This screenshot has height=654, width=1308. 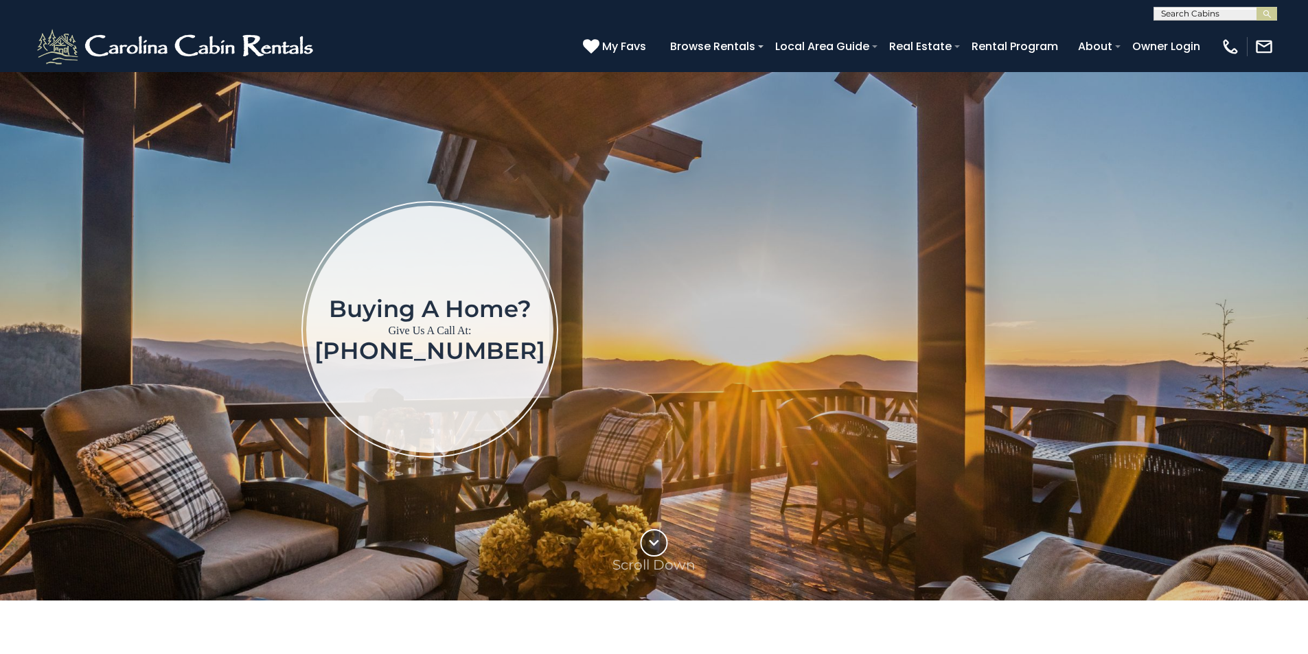 I want to click on a: About, so click(x=1095, y=46).